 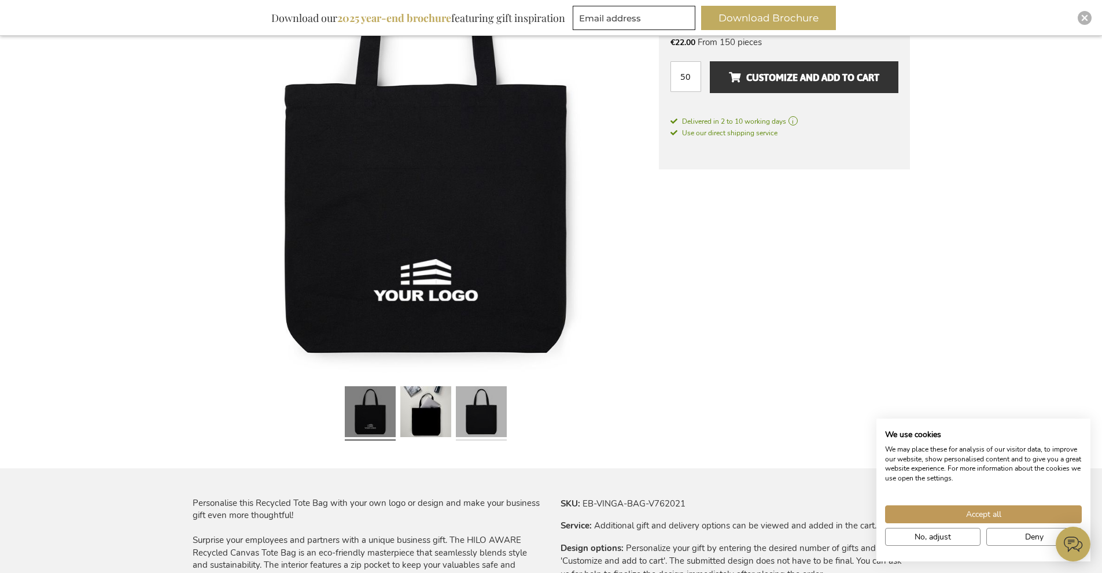 I want to click on span: Accept all, so click(x=984, y=514).